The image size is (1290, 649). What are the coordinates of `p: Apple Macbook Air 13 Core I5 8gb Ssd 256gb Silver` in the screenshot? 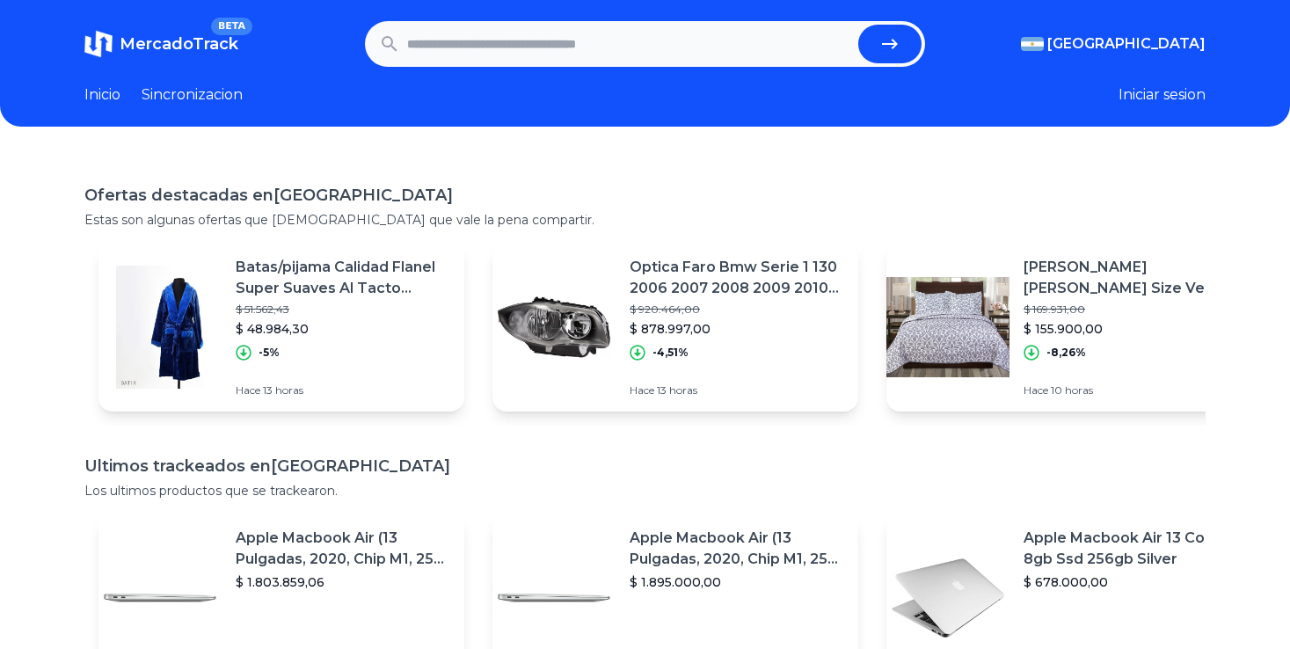 It's located at (1131, 549).